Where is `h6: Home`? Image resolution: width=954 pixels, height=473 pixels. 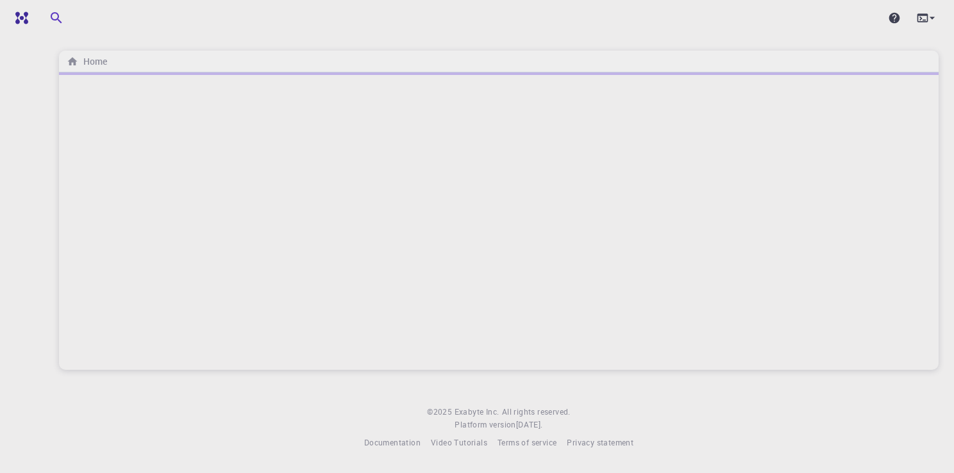
h6: Home is located at coordinates (92, 62).